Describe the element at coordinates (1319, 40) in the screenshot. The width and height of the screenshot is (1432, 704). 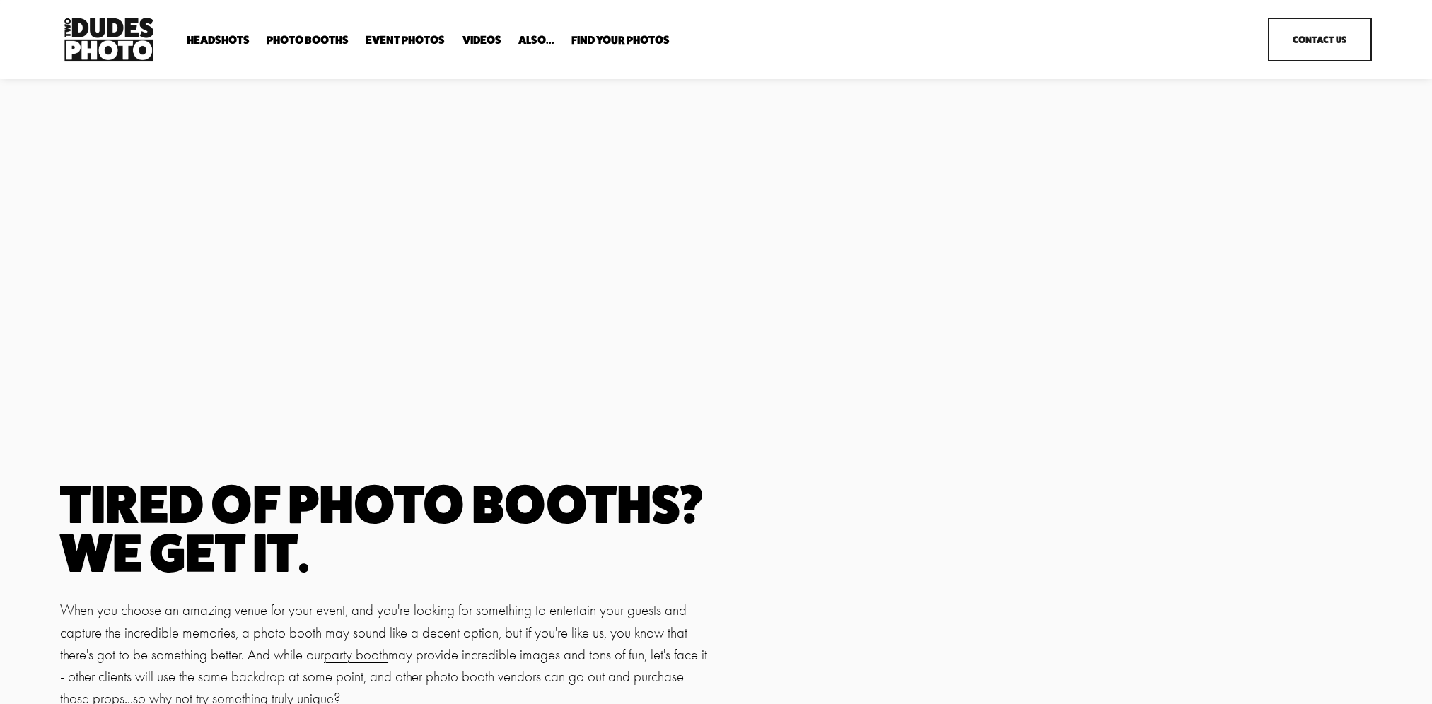
I see `a: Contact Us` at that location.